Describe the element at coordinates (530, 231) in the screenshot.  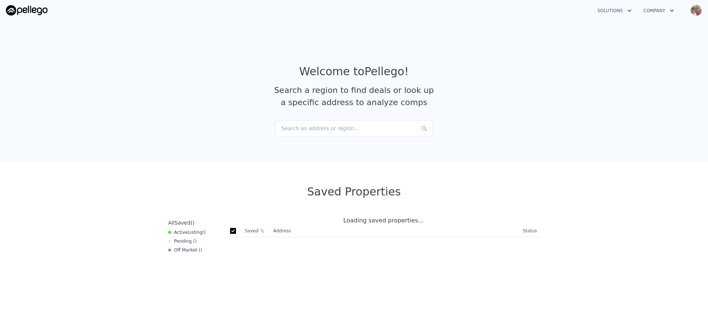
I see `th: Status` at that location.